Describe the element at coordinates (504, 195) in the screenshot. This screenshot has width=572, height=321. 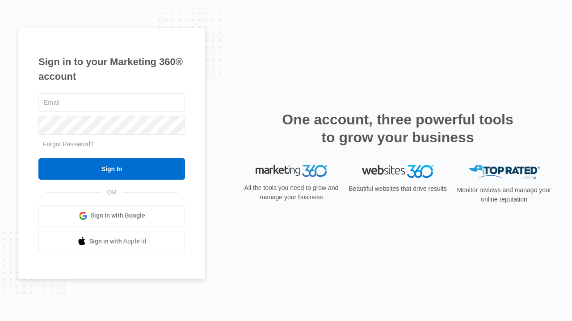
I see `p: Monitor reviews and manage your online reputation` at that location.